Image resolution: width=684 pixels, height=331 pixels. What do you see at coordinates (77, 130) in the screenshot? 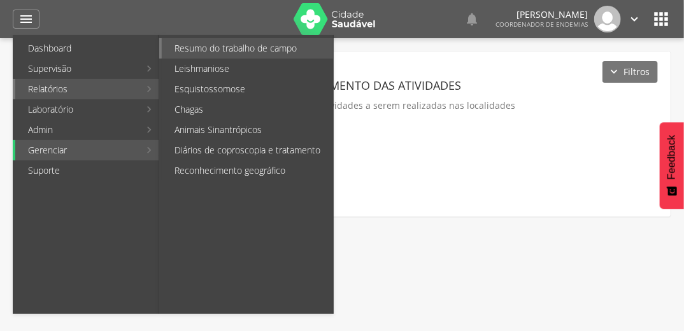
I see `a: Admin` at bounding box center [77, 130].